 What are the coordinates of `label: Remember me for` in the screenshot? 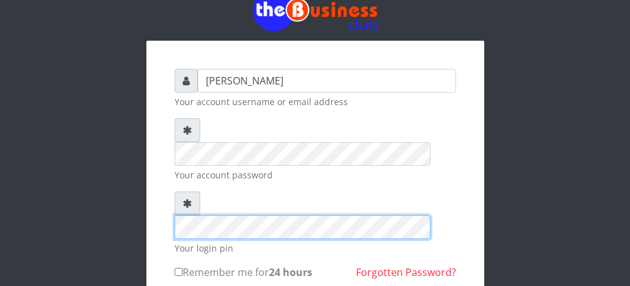 It's located at (243, 272).